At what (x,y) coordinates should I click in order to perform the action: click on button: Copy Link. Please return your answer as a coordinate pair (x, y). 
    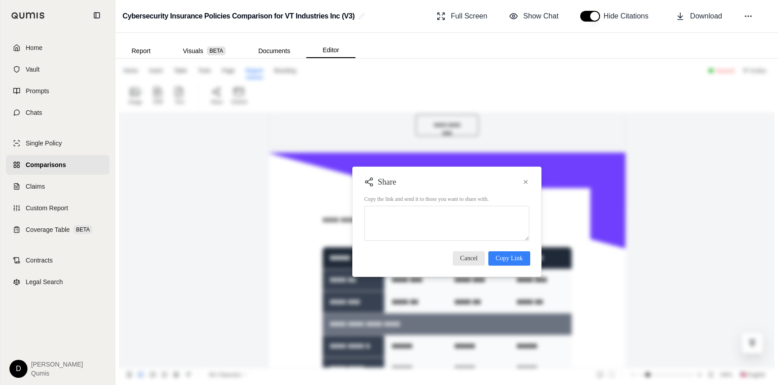
    Looking at the image, I should click on (509, 259).